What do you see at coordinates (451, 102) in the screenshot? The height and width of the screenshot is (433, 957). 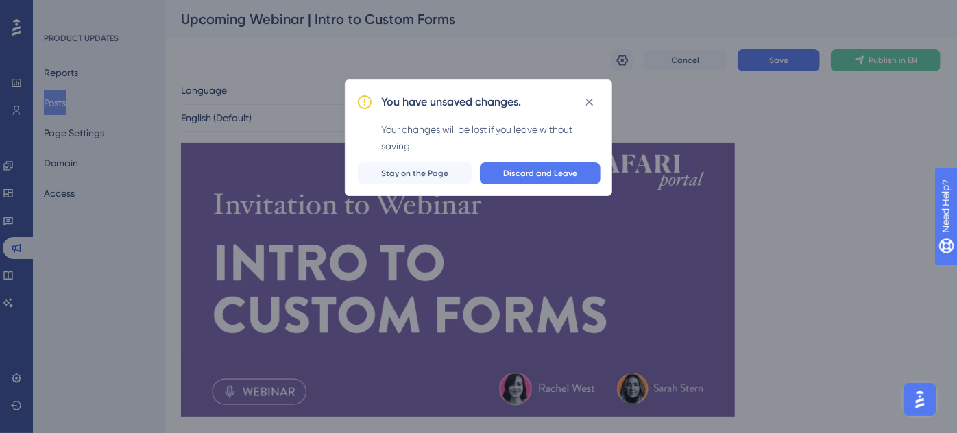 I see `h2: You have unsaved changes.` at bounding box center [451, 102].